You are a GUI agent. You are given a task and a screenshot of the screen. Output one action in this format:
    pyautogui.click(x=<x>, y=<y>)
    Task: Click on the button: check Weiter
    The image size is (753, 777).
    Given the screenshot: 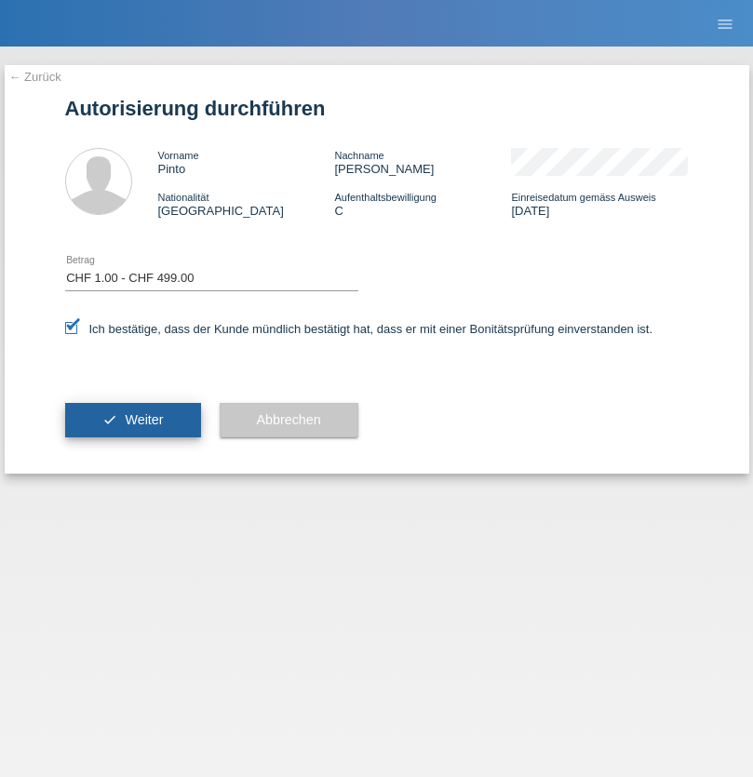 What is the action you would take?
    pyautogui.click(x=133, y=421)
    